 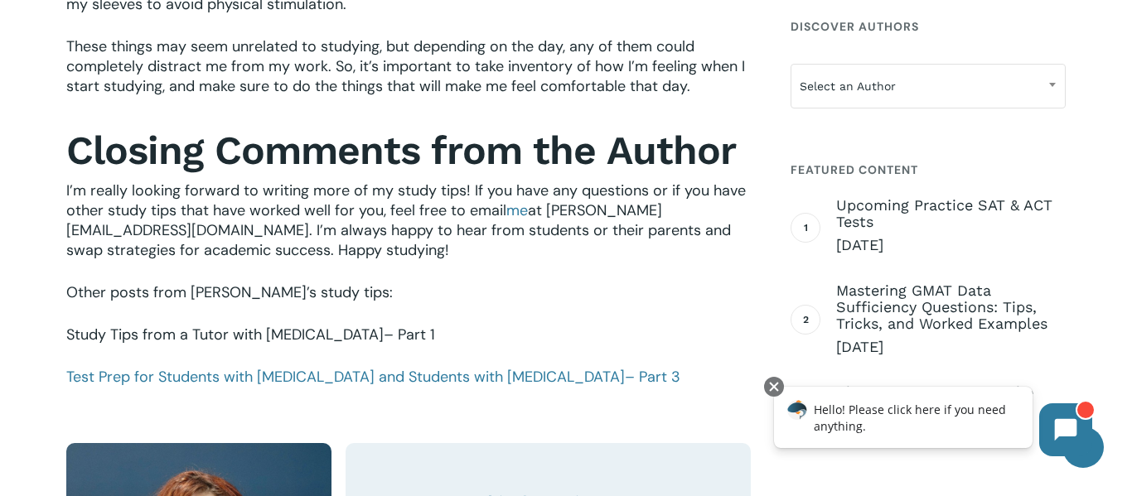 What do you see at coordinates (153, 44) in the screenshot?
I see `span: Hello! Please click here if you need anything.` at bounding box center [153, 44].